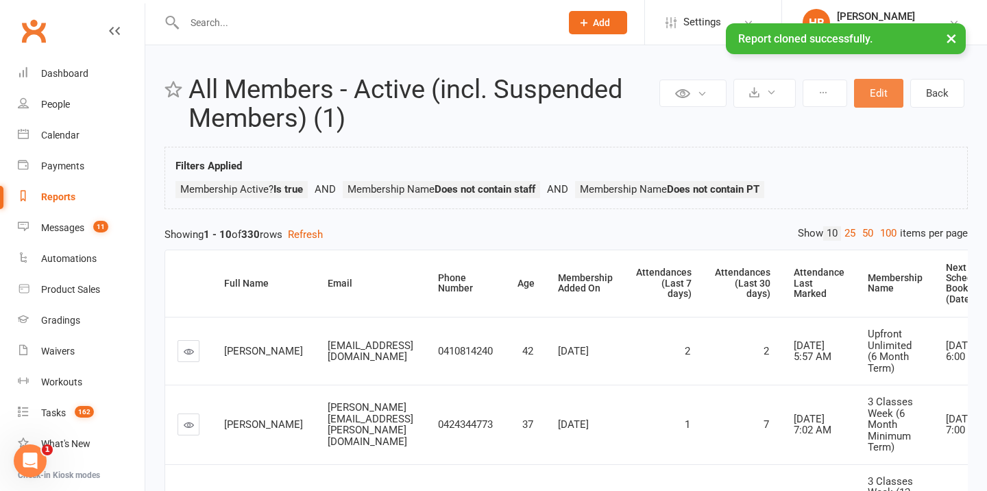 The height and width of the screenshot is (491, 987). Describe the element at coordinates (58, 197) in the screenshot. I see `div: Reports` at that location.